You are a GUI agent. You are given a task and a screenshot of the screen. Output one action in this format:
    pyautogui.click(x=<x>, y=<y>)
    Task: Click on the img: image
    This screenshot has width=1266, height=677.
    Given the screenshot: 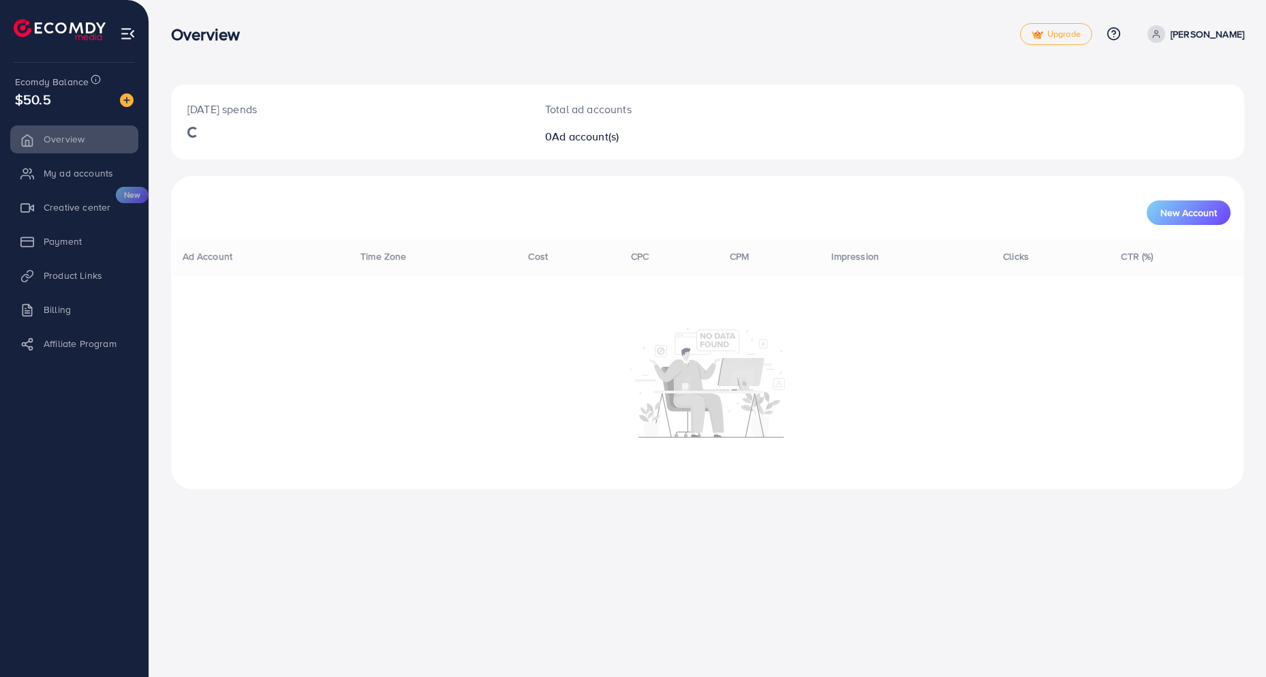 What is the action you would take?
    pyautogui.click(x=127, y=100)
    